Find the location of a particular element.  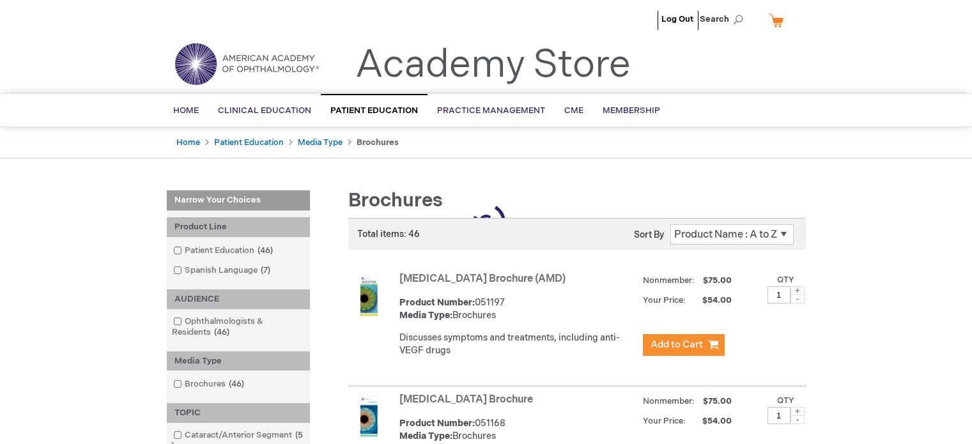

div: AUDIENCE is located at coordinates (238, 299).